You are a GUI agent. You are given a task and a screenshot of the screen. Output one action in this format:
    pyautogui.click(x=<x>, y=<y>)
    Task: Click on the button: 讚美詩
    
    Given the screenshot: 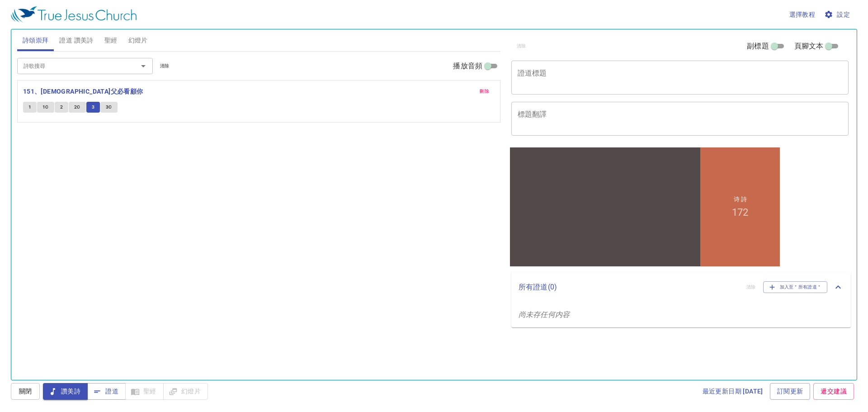 What is the action you would take?
    pyautogui.click(x=65, y=391)
    